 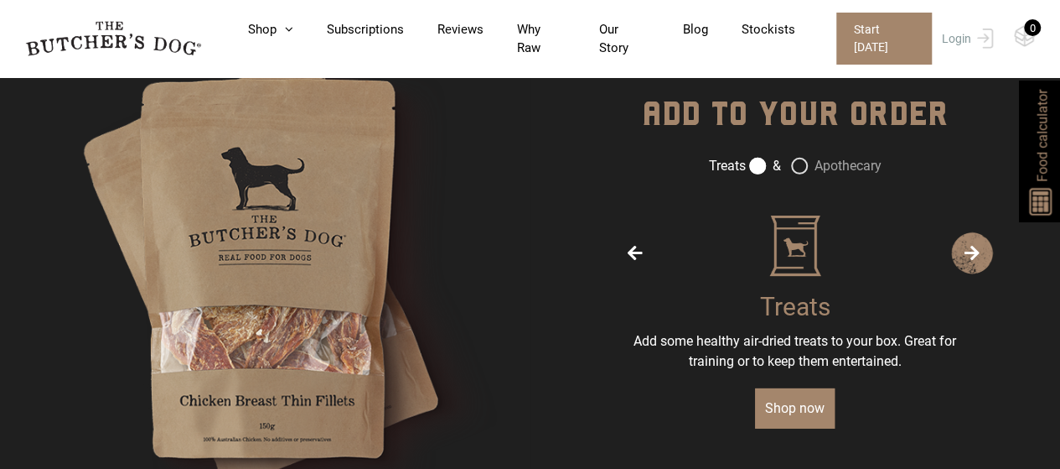 What do you see at coordinates (678, 29) in the screenshot?
I see `a: Blog` at bounding box center [678, 29].